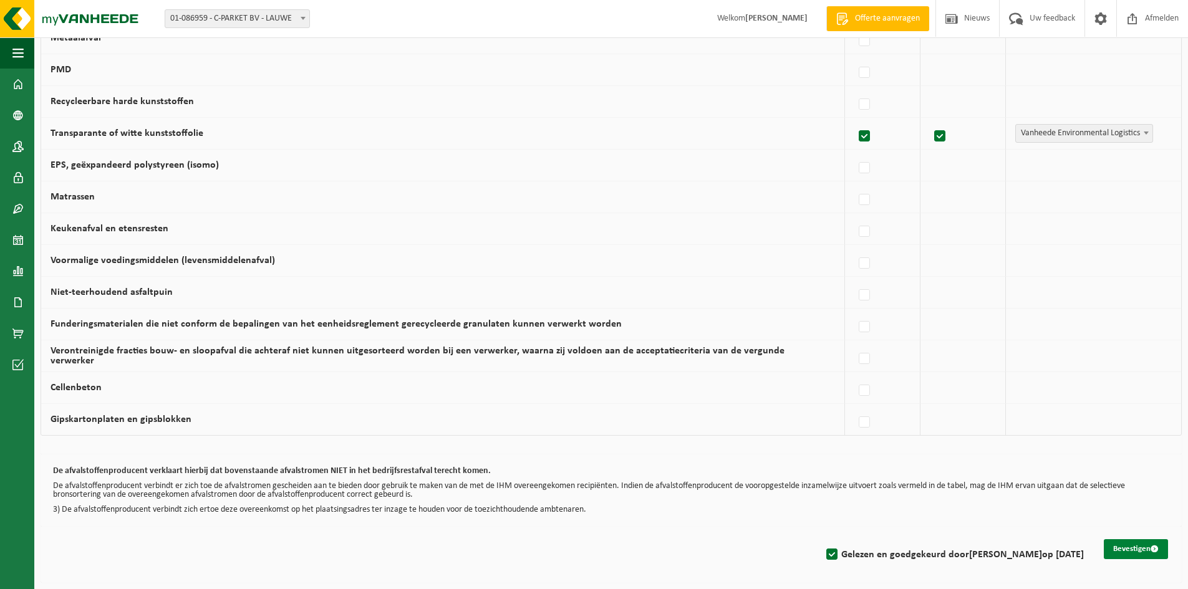  I want to click on label: Keukenafval en etensresten, so click(109, 229).